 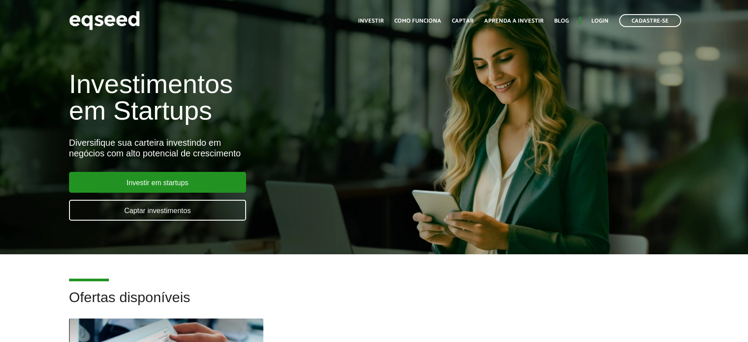 I want to click on a: Captar, so click(x=462, y=21).